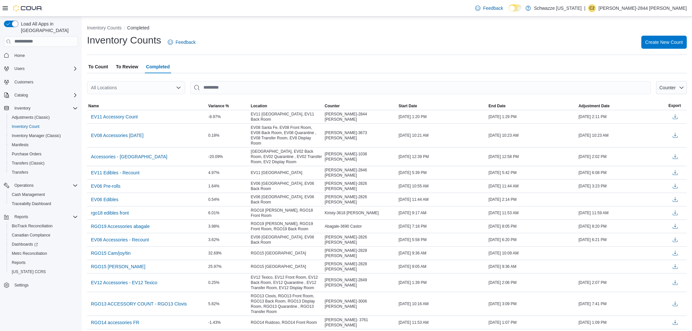  What do you see at coordinates (28, 195) in the screenshot?
I see `a: Cash Management` at bounding box center [28, 195].